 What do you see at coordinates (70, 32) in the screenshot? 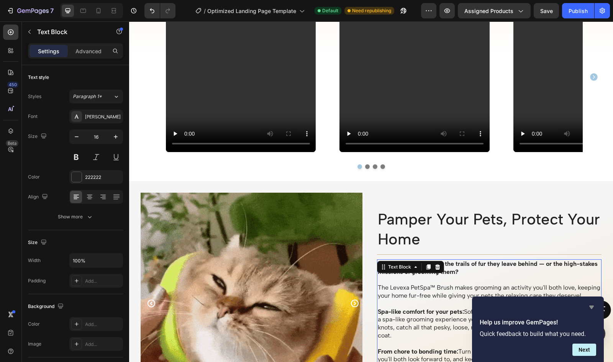
I see `p: Text Block` at bounding box center [70, 32].